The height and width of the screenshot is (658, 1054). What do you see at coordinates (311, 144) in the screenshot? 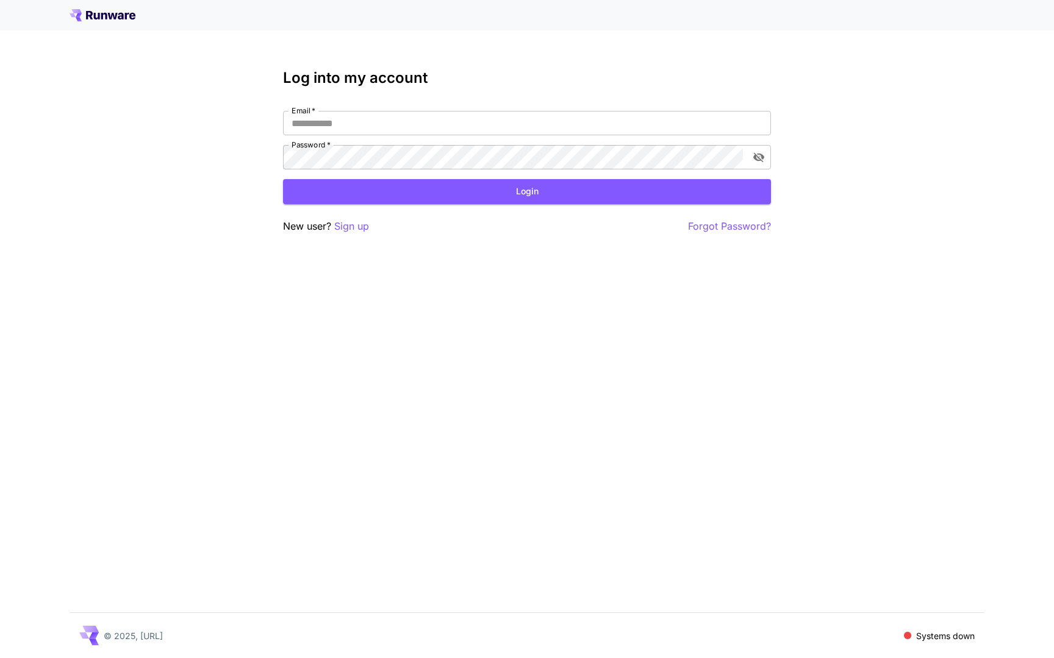
I see `label: Password` at bounding box center [311, 144].